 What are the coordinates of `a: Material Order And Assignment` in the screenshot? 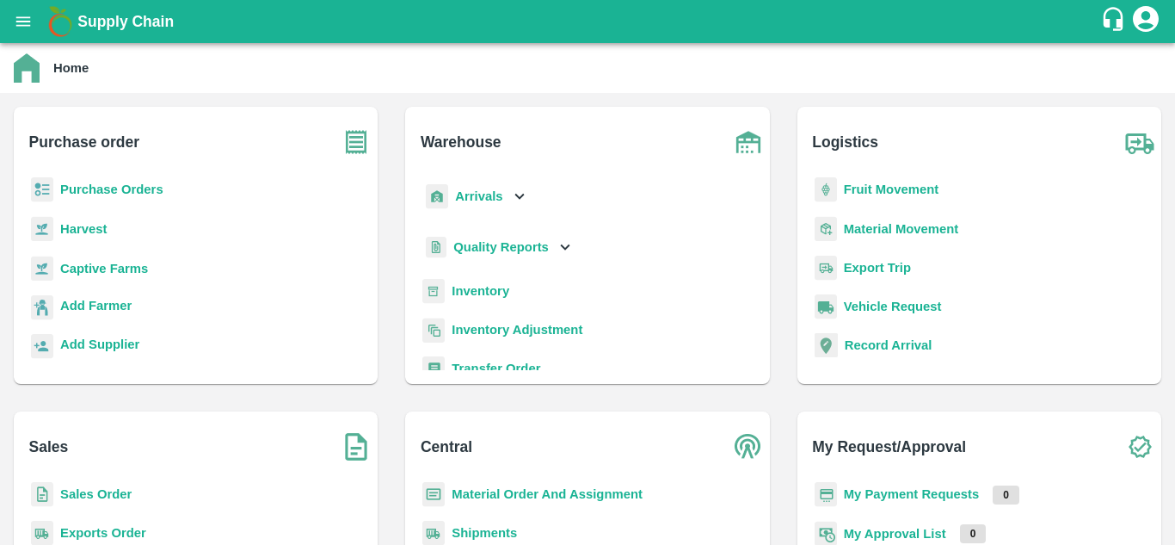 It's located at (547, 494).